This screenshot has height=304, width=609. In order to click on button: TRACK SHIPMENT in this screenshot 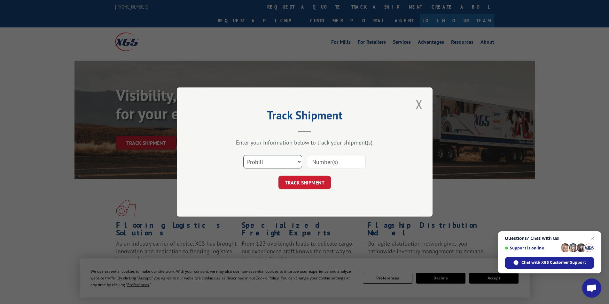, I will do `click(304, 183)`.